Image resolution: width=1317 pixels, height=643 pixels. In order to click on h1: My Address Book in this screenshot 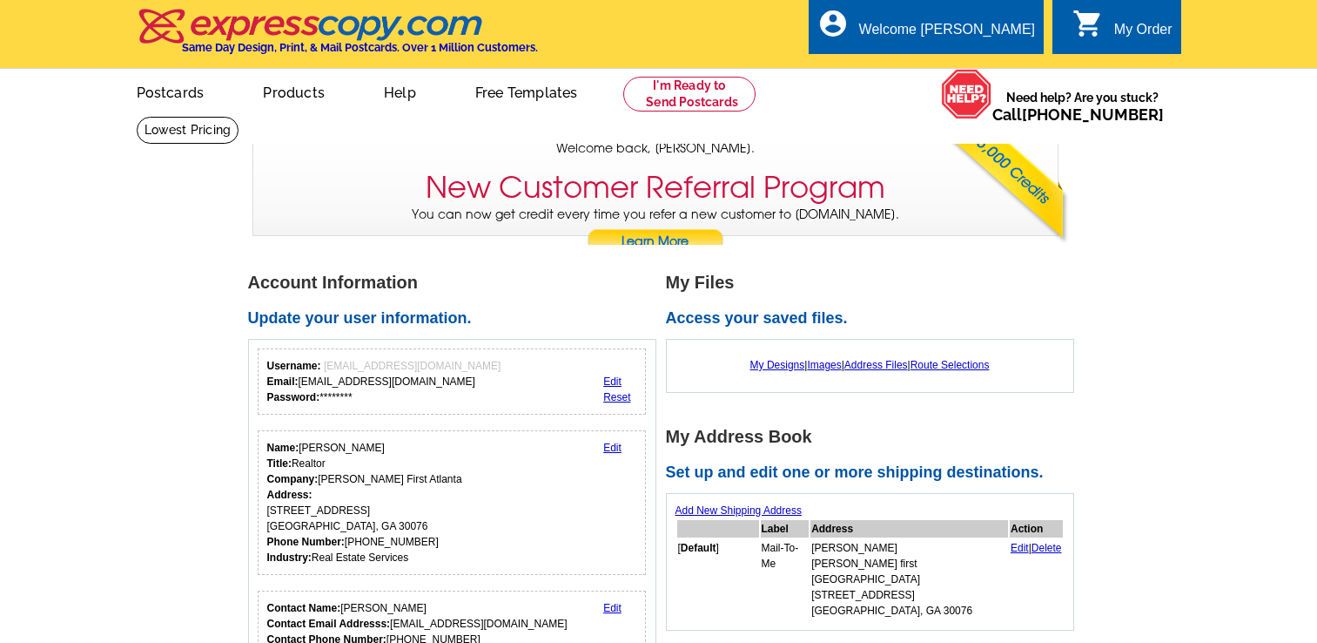, I will do `click(875, 436)`.